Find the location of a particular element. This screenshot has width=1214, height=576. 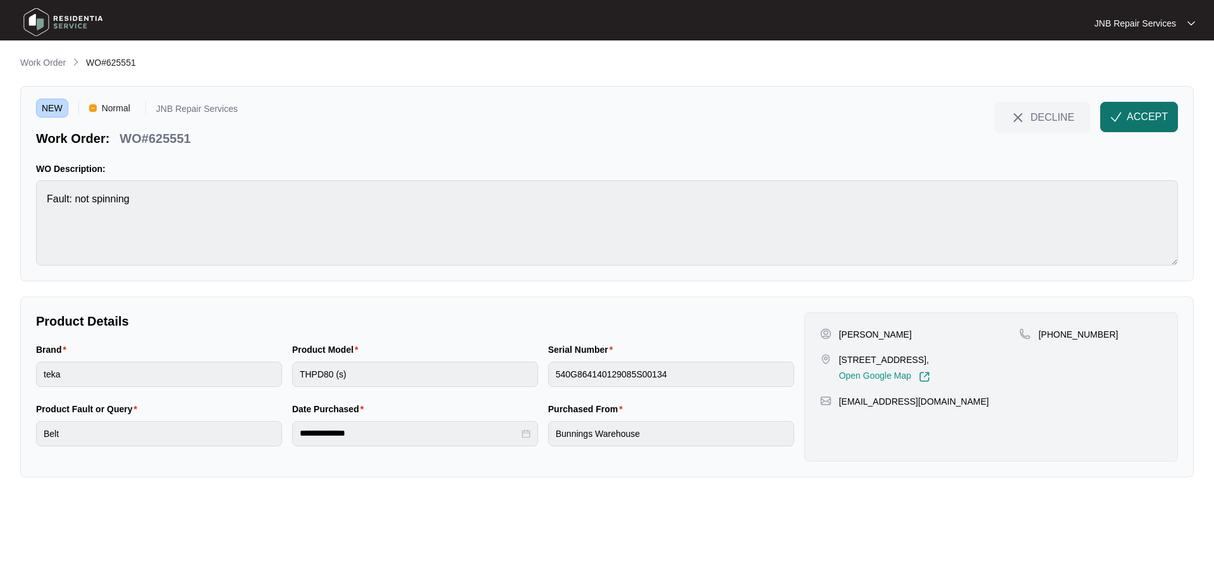

input: Brand is located at coordinates (159, 374).